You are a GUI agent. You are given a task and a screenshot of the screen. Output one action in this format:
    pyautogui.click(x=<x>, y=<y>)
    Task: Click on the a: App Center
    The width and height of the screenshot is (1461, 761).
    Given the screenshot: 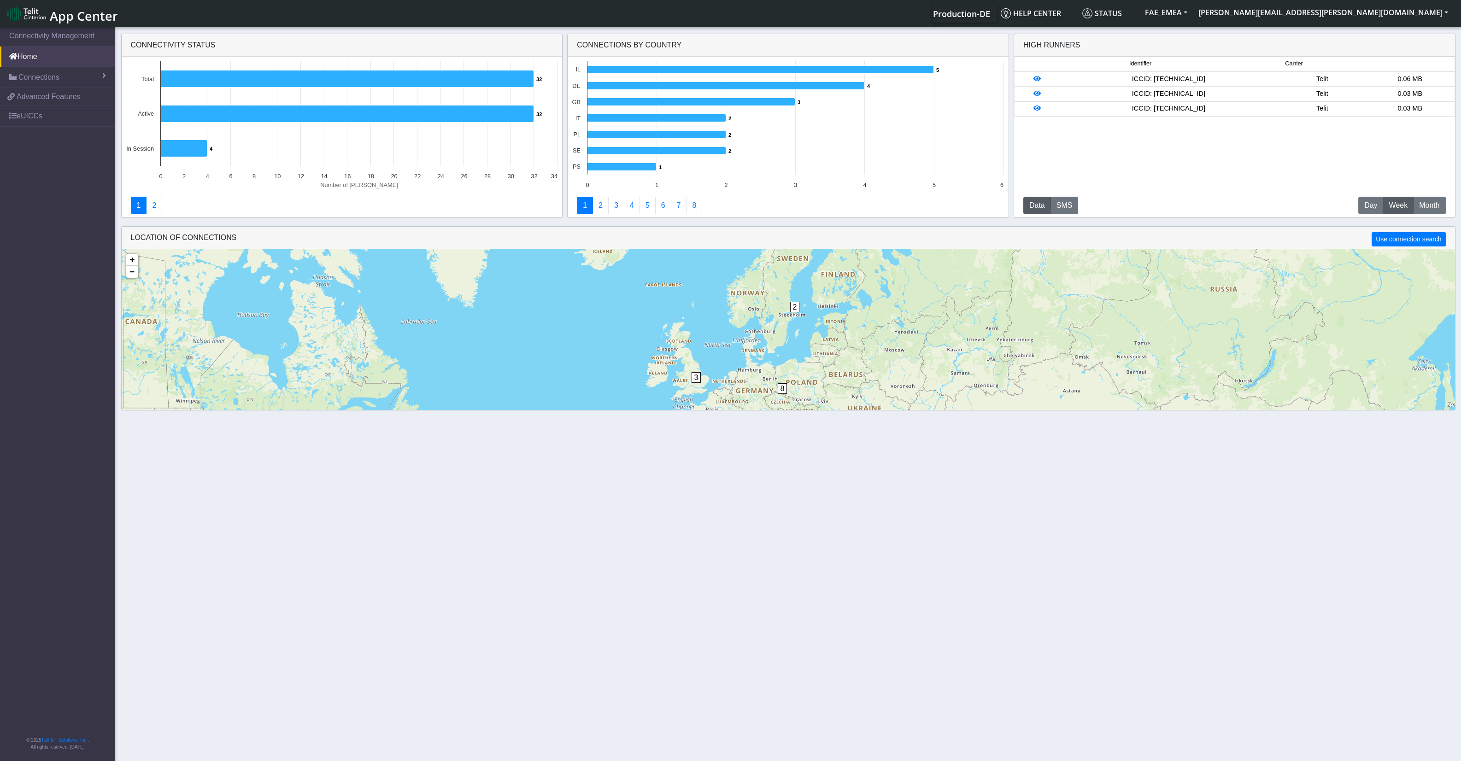 What is the action you would take?
    pyautogui.click(x=62, y=13)
    